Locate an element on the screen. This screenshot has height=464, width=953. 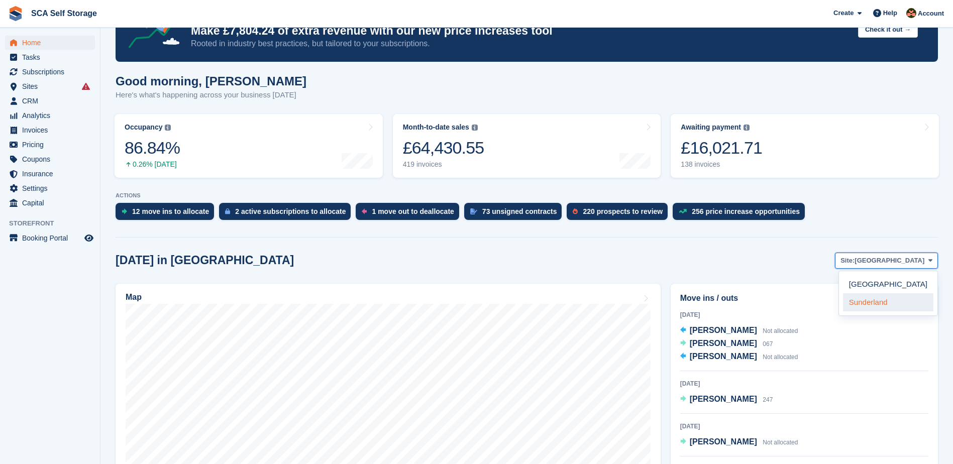
a: Sunderland is located at coordinates (888, 302).